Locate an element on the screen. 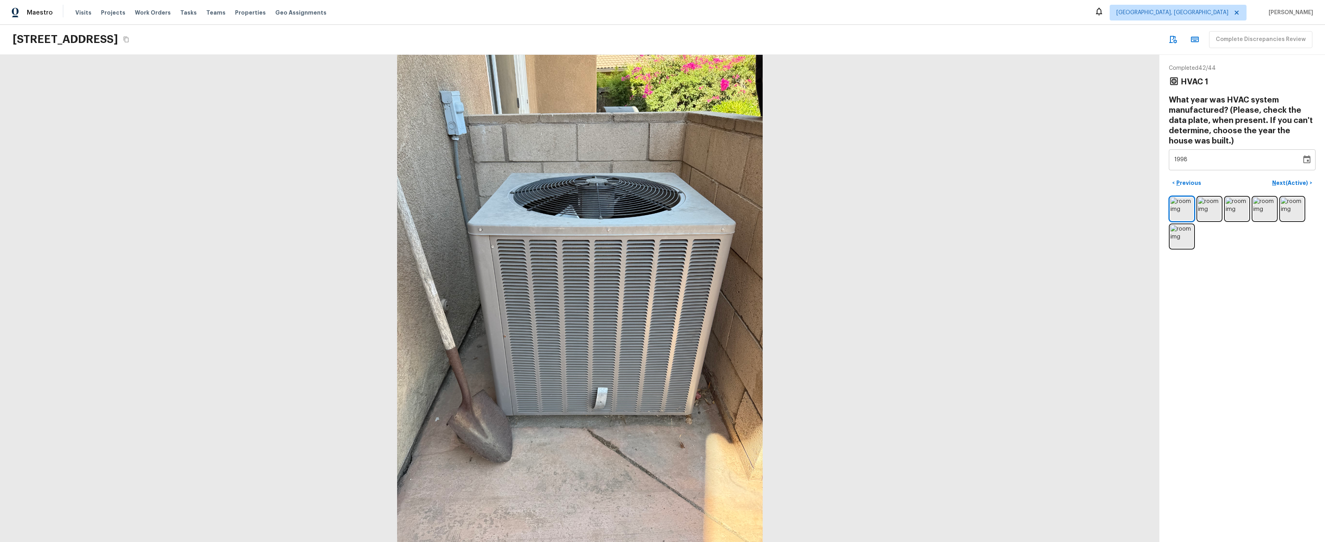  span: Work Orders is located at coordinates (153, 13).